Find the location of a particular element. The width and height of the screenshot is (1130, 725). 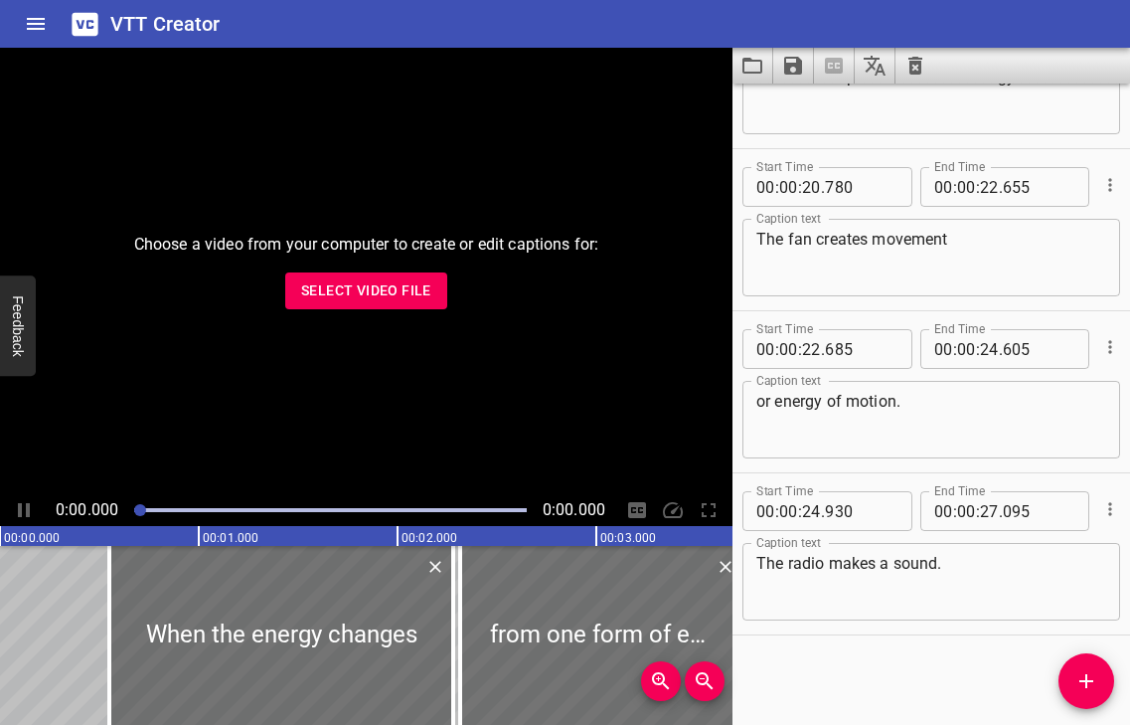

h6: VTT Creator is located at coordinates (165, 24).